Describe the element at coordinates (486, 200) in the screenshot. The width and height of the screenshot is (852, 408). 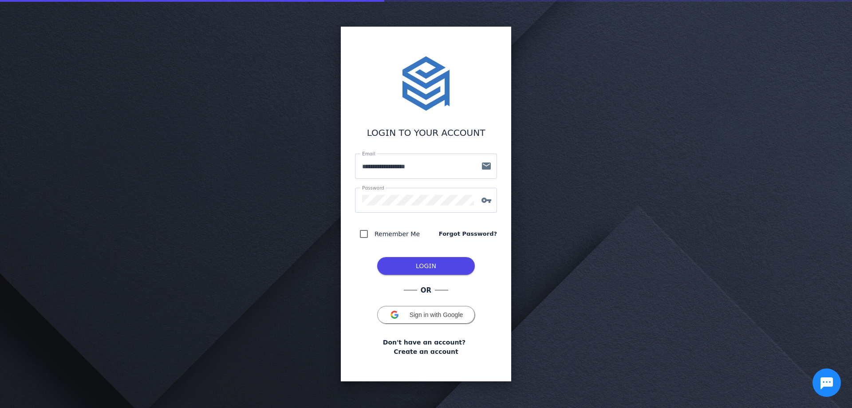
I see `mat-icon: vpn_key` at that location.